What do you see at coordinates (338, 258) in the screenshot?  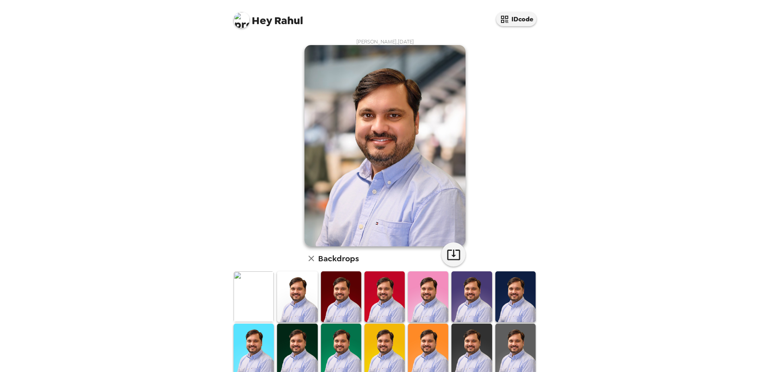 I see `h6: Backdrops` at bounding box center [338, 258].